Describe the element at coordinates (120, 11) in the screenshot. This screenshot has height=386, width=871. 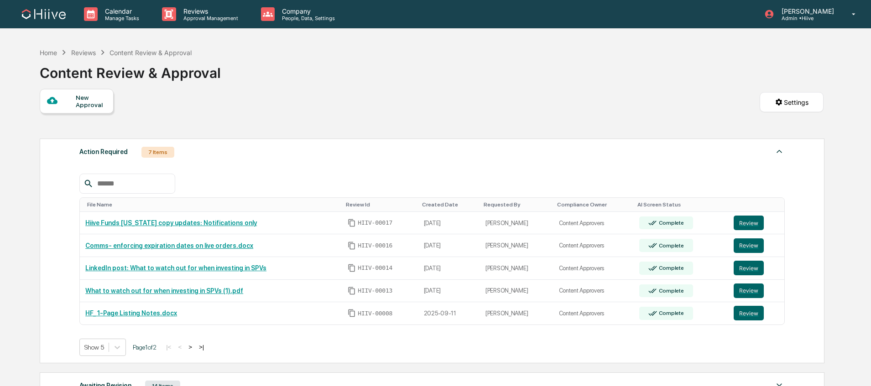
I see `p: Calendar` at that location.